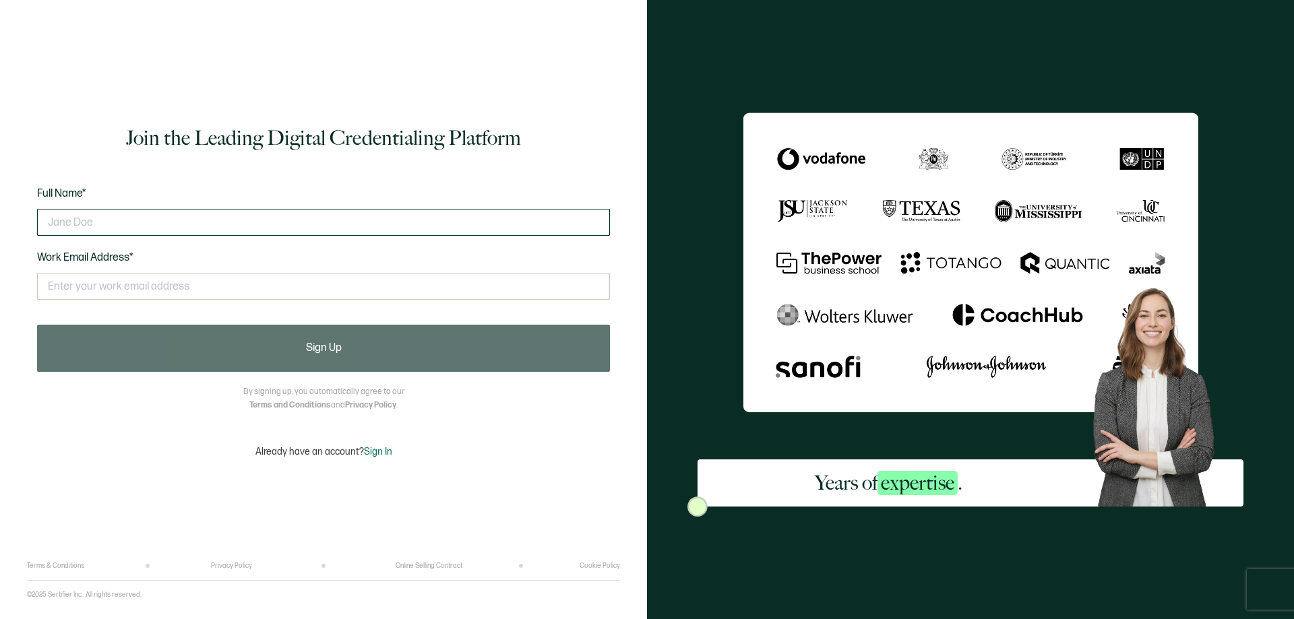 The image size is (1294, 619). Describe the element at coordinates (697, 507) in the screenshot. I see `img: Sertifier Signup` at that location.